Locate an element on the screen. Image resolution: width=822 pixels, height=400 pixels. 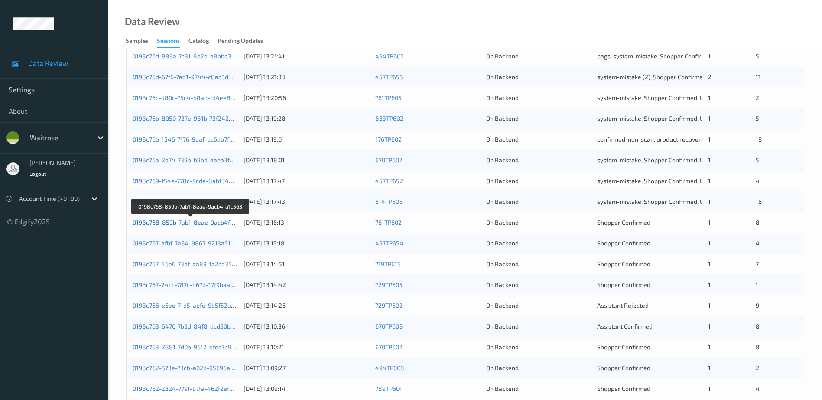
span: 4 is located at coordinates (757, 181).